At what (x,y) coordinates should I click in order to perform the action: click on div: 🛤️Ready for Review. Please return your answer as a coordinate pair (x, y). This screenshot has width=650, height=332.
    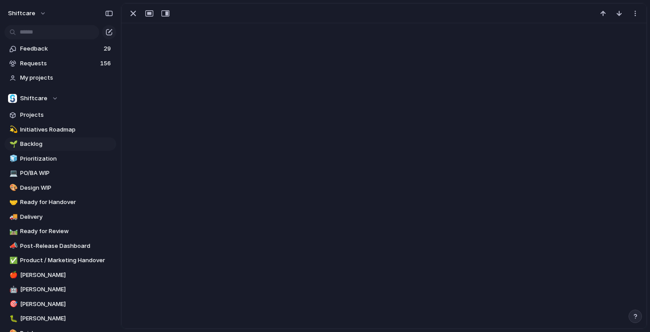
    Looking at the image, I should click on (60, 231).